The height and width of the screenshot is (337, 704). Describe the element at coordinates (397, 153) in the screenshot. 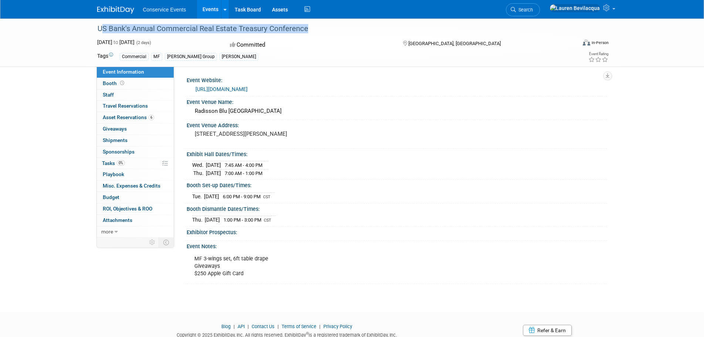

I see `div: Exhibit Hall Dates/Times:` at that location.